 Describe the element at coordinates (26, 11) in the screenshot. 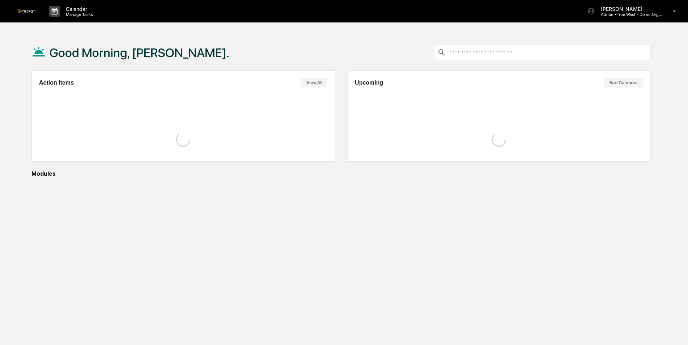

I see `img: logo` at that location.